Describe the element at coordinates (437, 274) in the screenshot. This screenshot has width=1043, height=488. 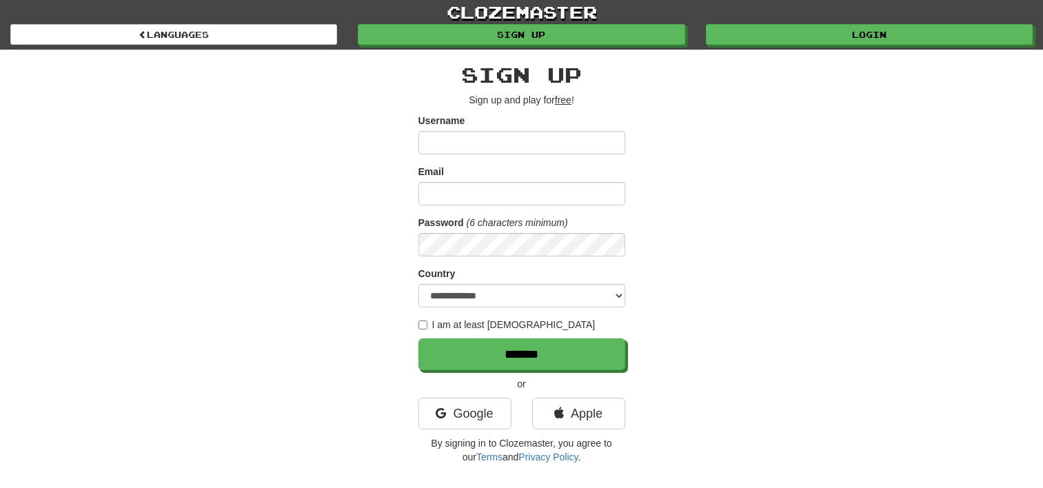
I see `label: Country` at that location.